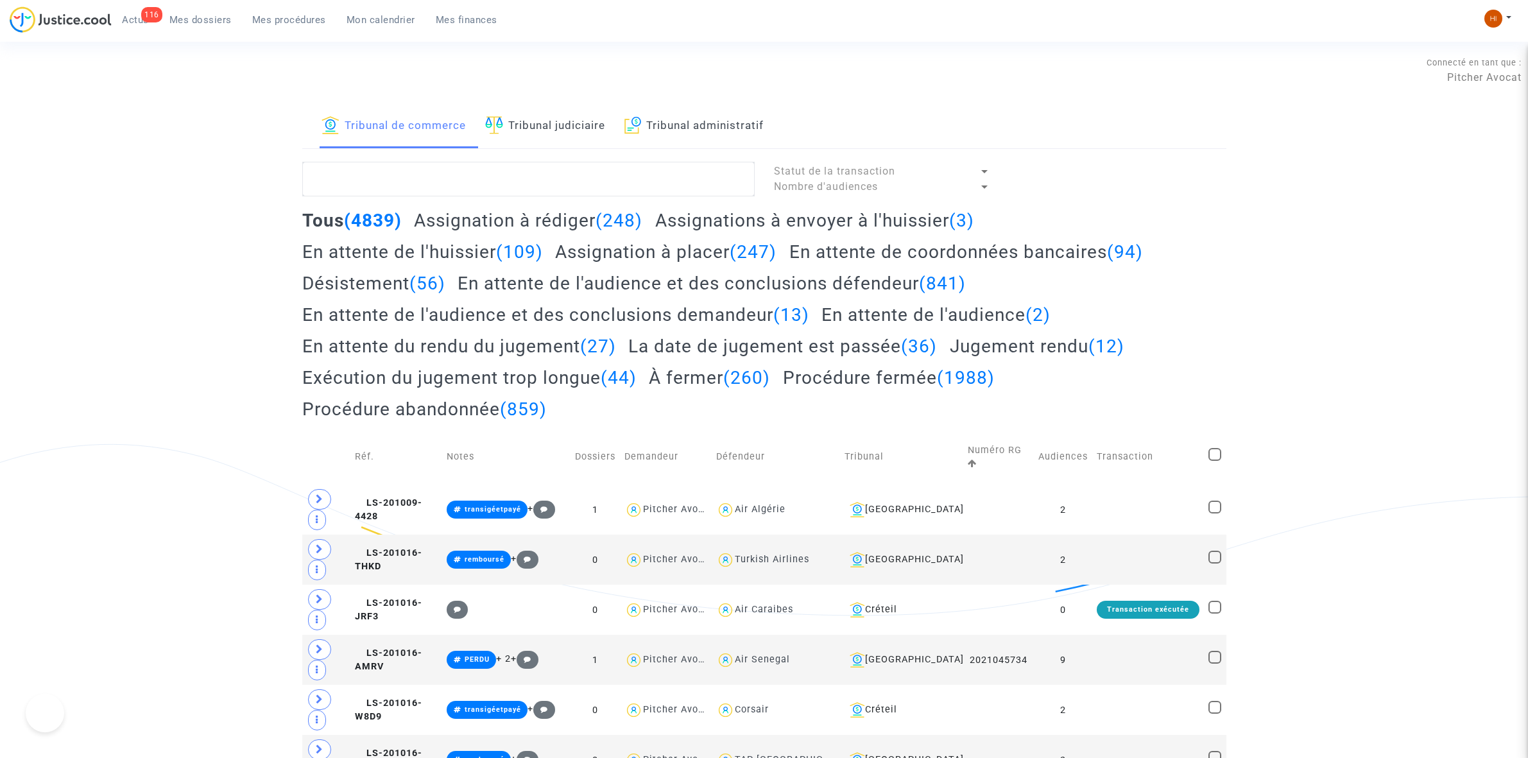 The image size is (1528, 758). What do you see at coordinates (709, 377) in the screenshot?
I see `h2: À fermer` at bounding box center [709, 377].